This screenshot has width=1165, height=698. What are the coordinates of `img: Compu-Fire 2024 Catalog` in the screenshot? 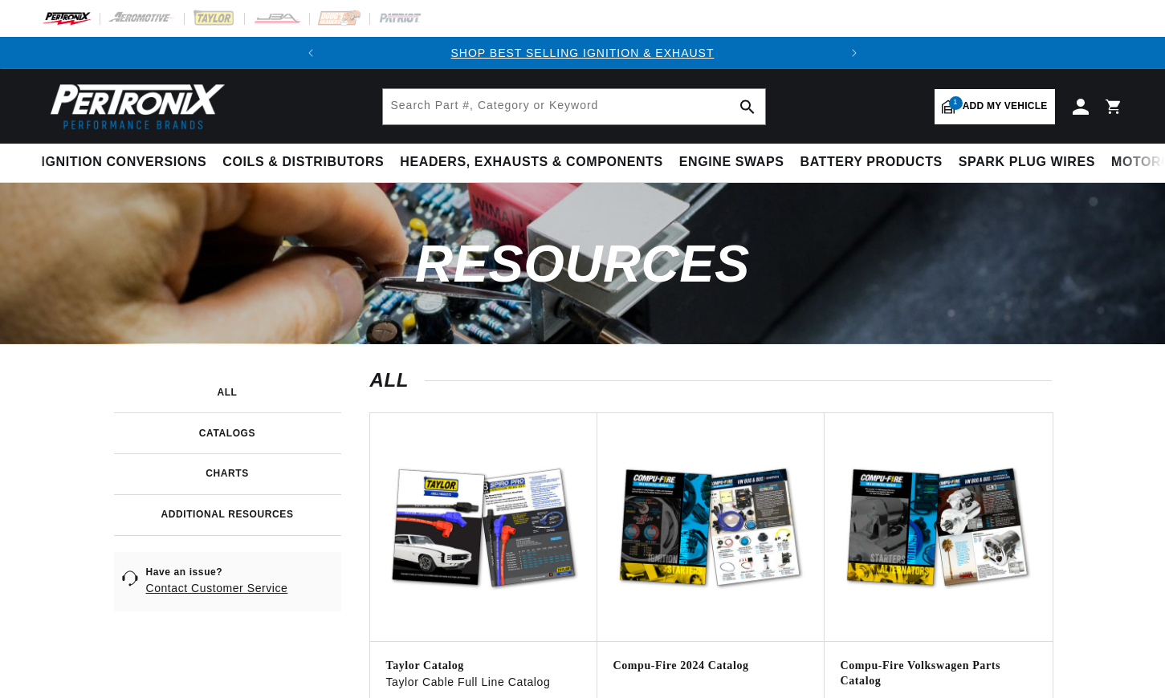 It's located at (711, 527).